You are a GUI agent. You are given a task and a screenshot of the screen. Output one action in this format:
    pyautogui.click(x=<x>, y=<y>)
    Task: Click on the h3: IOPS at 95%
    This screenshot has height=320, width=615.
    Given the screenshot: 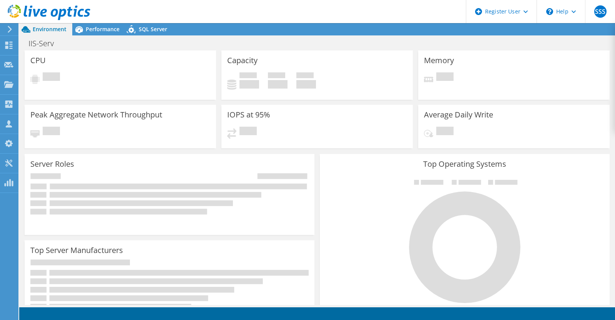 What is the action you would take?
    pyautogui.click(x=249, y=115)
    